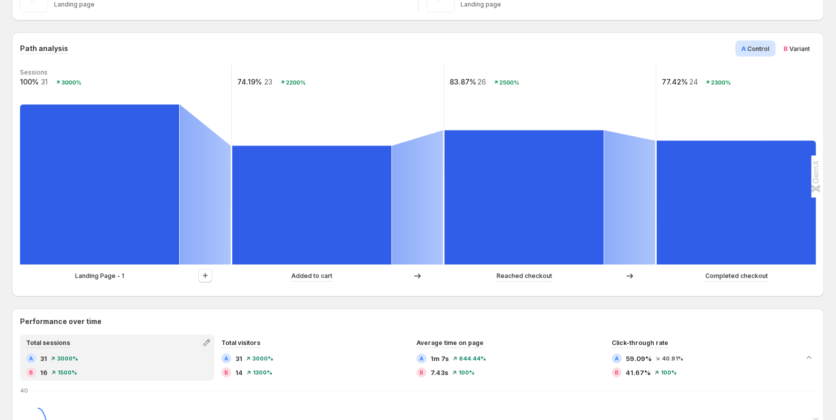 This screenshot has width=836, height=420. I want to click on span: 14, so click(239, 373).